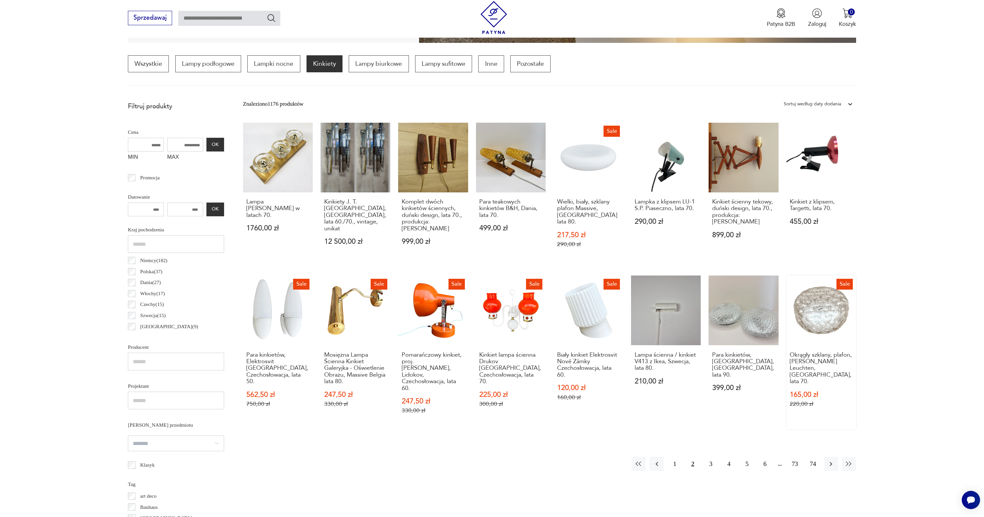 The image size is (984, 517). I want to click on button: Patyna B2B, so click(781, 18).